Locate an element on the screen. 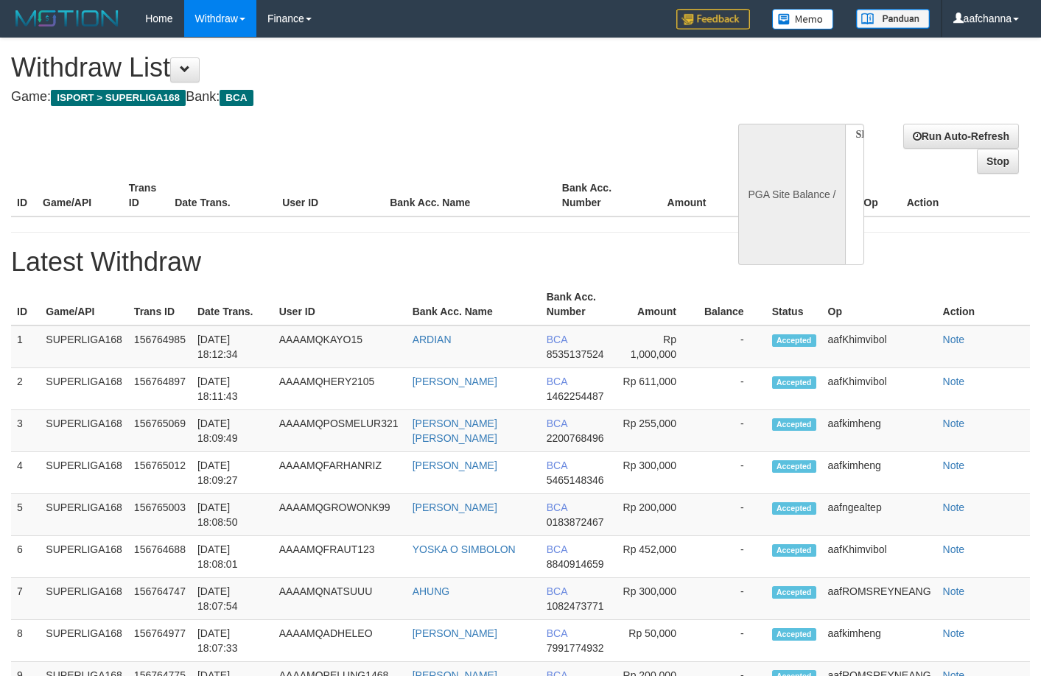  span: 7991774932 is located at coordinates (576, 648).